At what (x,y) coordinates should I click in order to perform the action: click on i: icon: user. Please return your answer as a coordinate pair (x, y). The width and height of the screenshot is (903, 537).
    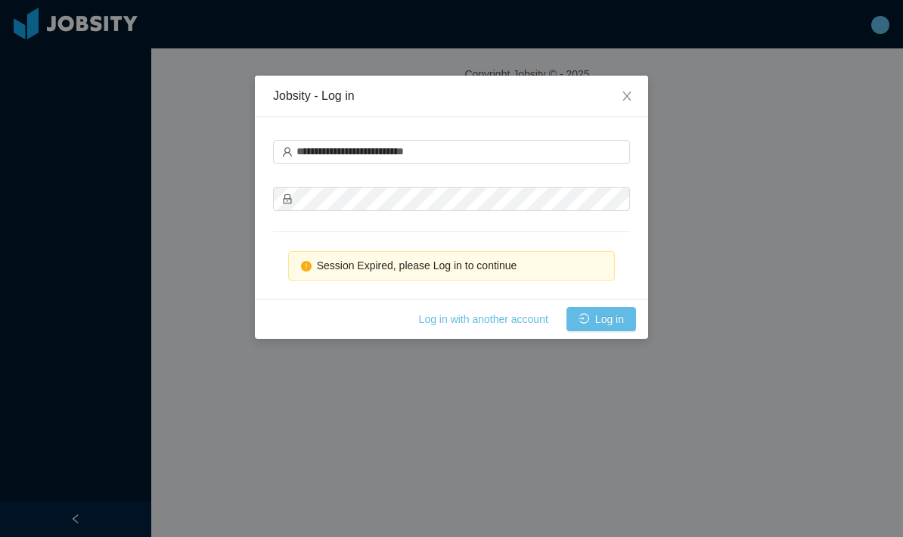
    Looking at the image, I should click on (288, 152).